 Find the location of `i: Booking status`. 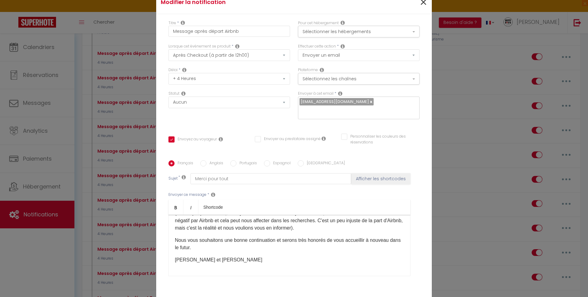

i: Booking status is located at coordinates (183, 93).